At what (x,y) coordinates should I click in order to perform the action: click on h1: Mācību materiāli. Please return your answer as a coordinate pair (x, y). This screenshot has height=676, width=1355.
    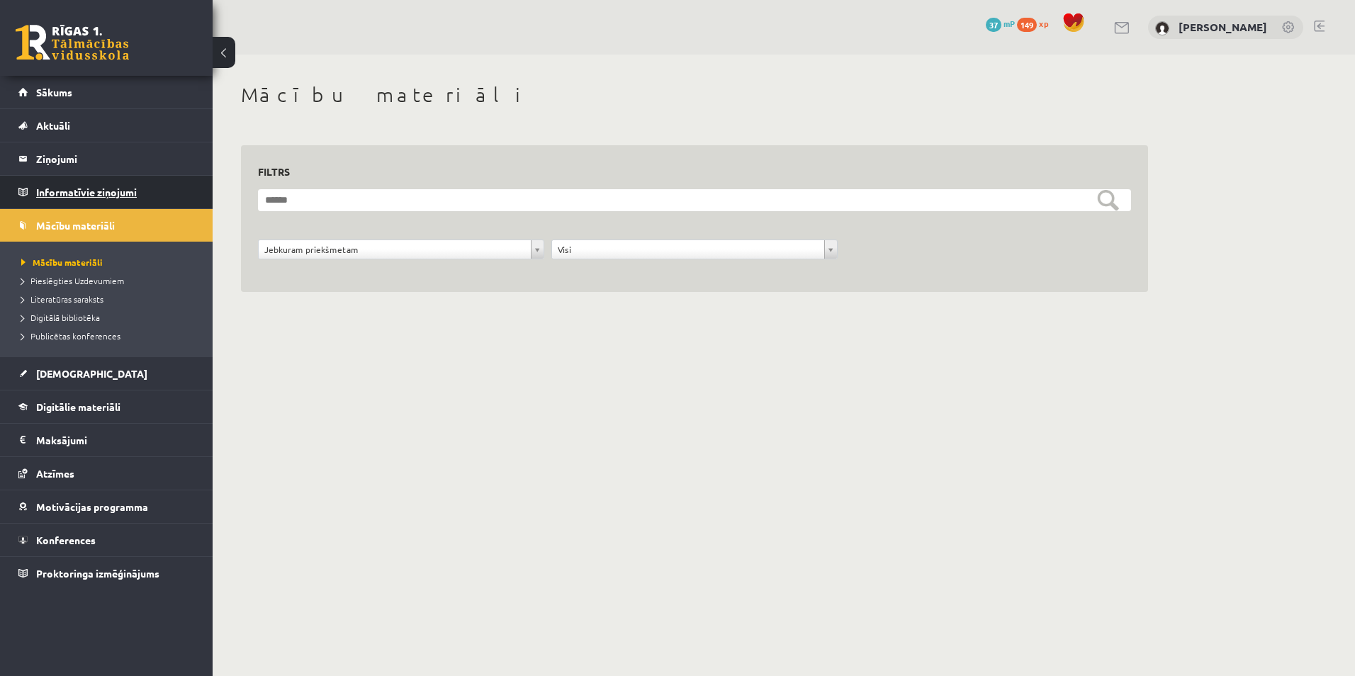
    Looking at the image, I should click on (694, 95).